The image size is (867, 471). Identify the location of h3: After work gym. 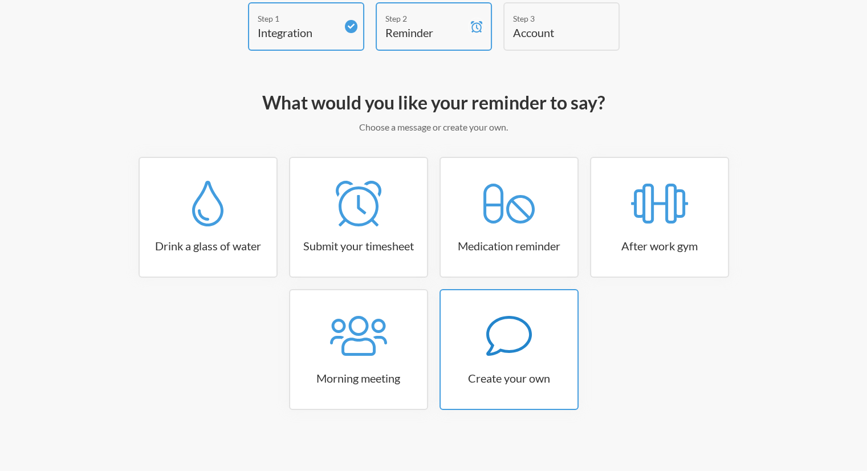
(659, 246).